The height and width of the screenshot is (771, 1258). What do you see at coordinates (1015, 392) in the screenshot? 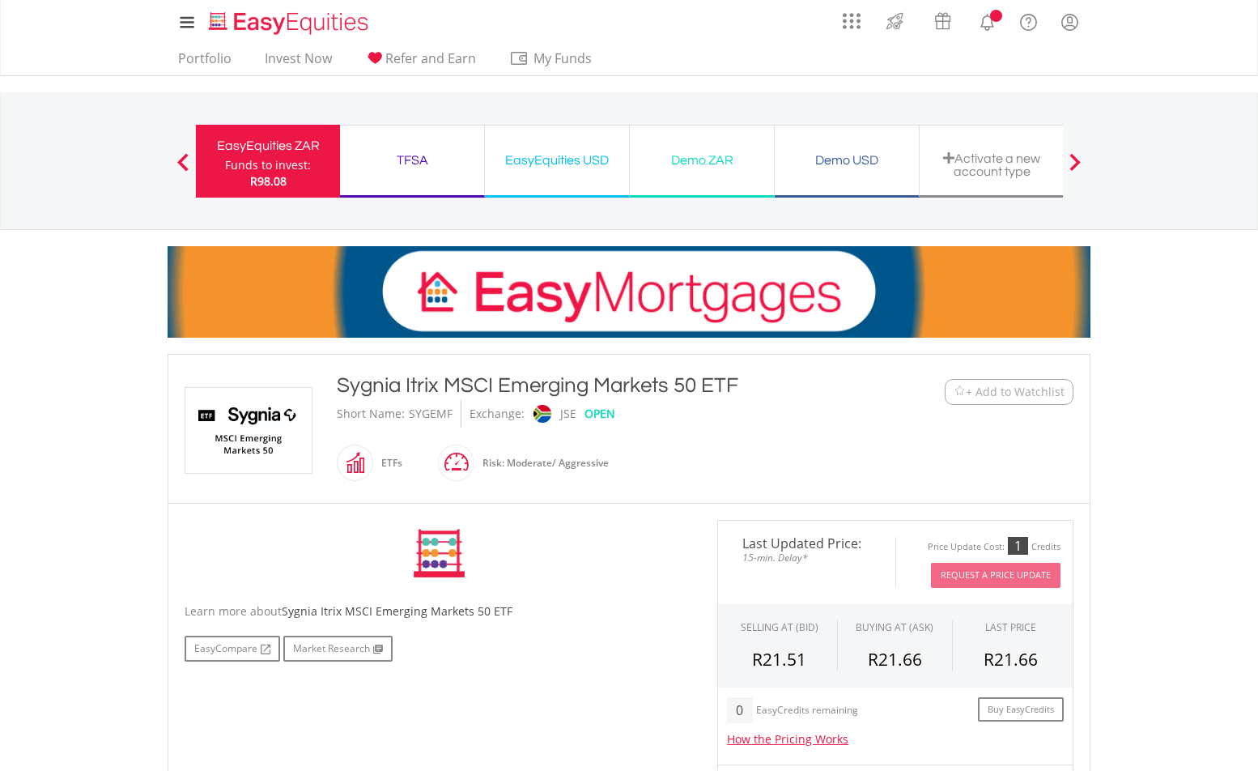
I see `span: + Add to Watchlist` at bounding box center [1015, 392].